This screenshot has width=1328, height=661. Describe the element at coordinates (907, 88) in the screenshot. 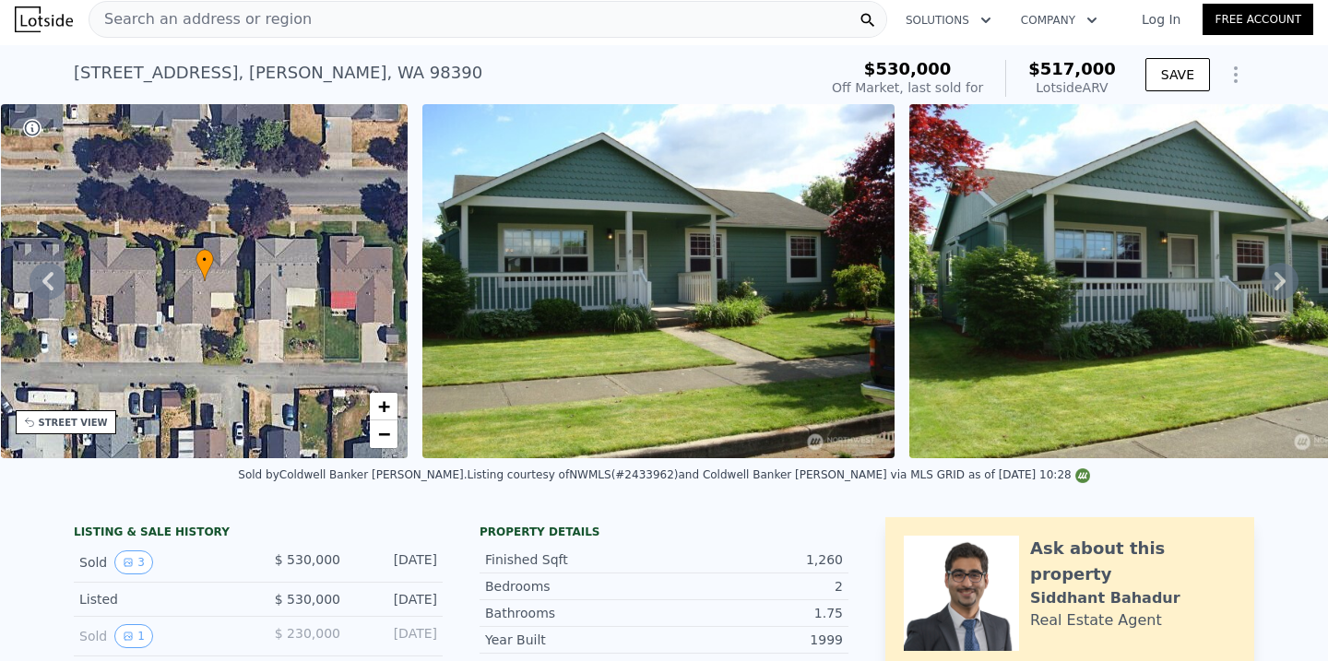

I see `div: Off Market, last sold for` at that location.